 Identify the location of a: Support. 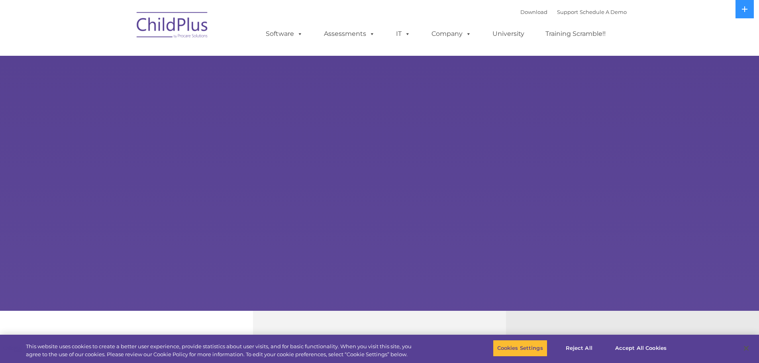
(567, 12).